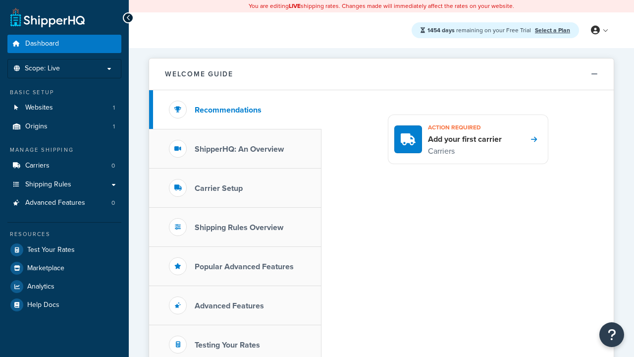  I want to click on li: Dashboard, so click(64, 44).